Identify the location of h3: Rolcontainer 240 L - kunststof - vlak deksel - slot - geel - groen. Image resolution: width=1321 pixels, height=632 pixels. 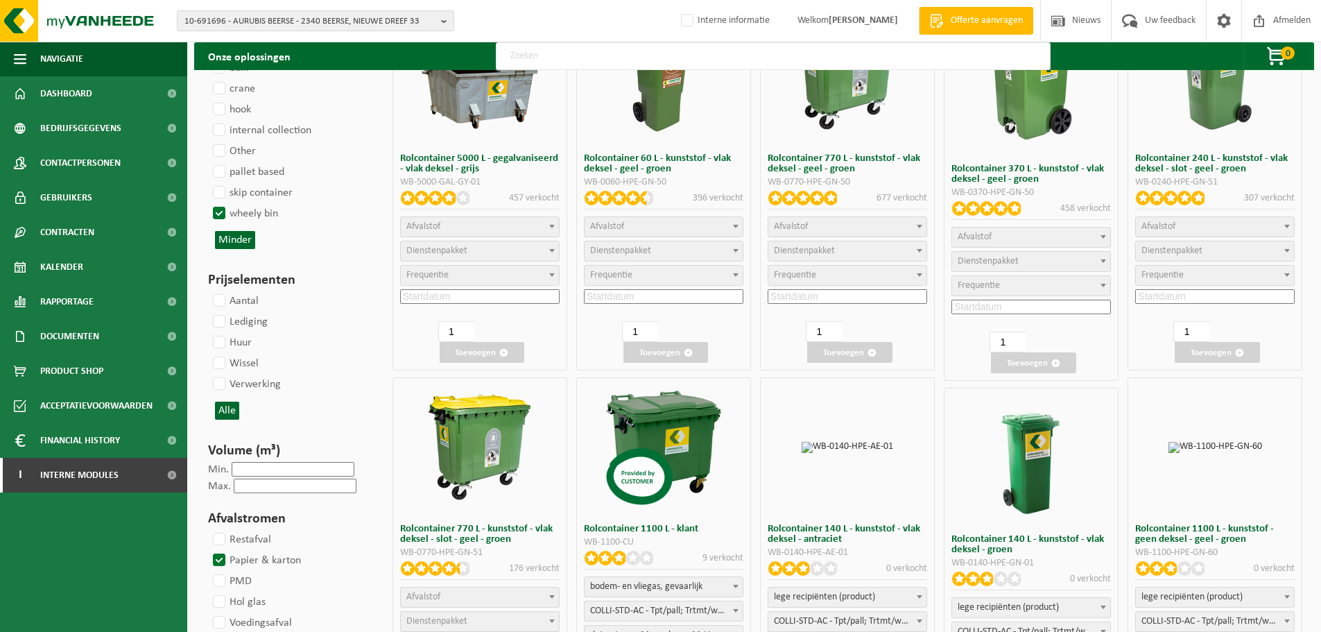
(1215, 164).